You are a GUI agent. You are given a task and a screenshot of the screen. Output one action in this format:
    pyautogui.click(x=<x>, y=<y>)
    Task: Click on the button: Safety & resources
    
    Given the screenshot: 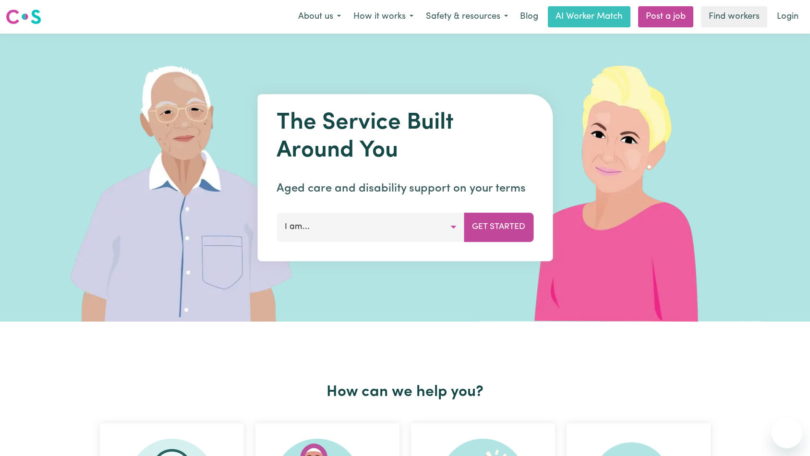 What is the action you would take?
    pyautogui.click(x=467, y=17)
    